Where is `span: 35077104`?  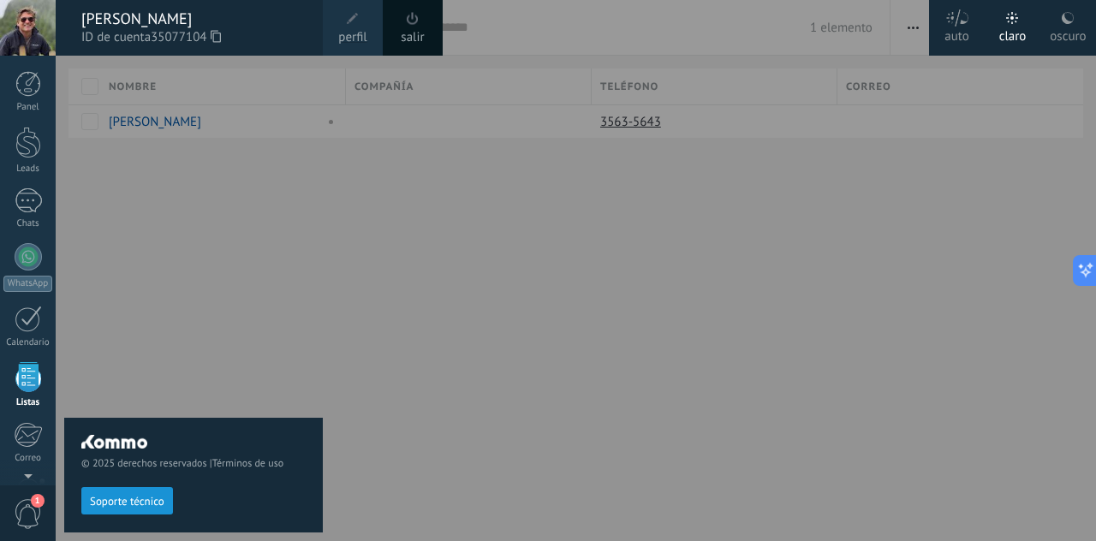
span: 35077104 is located at coordinates (186, 38).